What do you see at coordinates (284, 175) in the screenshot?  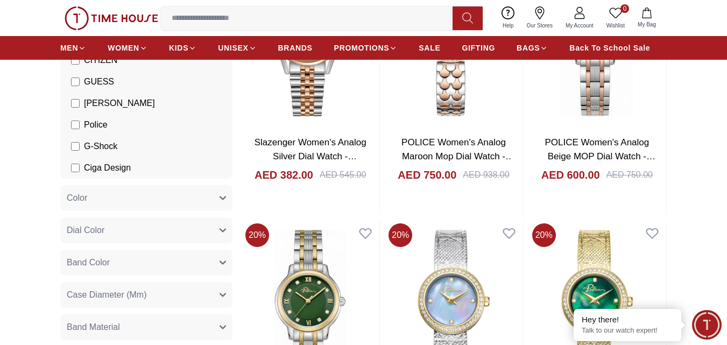 I see `h4: AED 382.00` at bounding box center [284, 175].